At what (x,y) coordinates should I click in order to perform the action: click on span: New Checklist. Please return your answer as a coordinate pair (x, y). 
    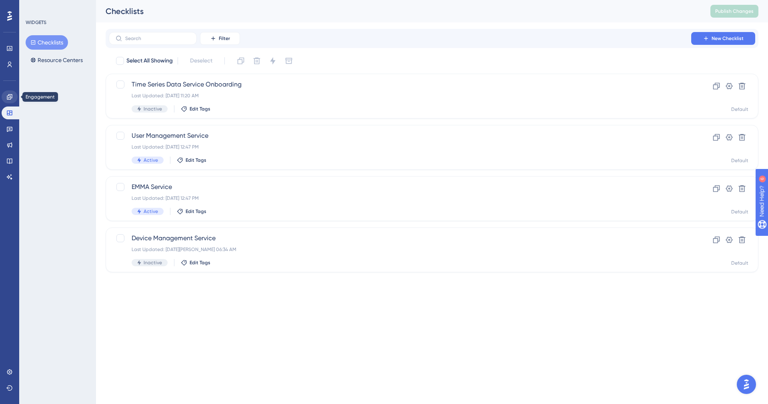
    Looking at the image, I should click on (728, 38).